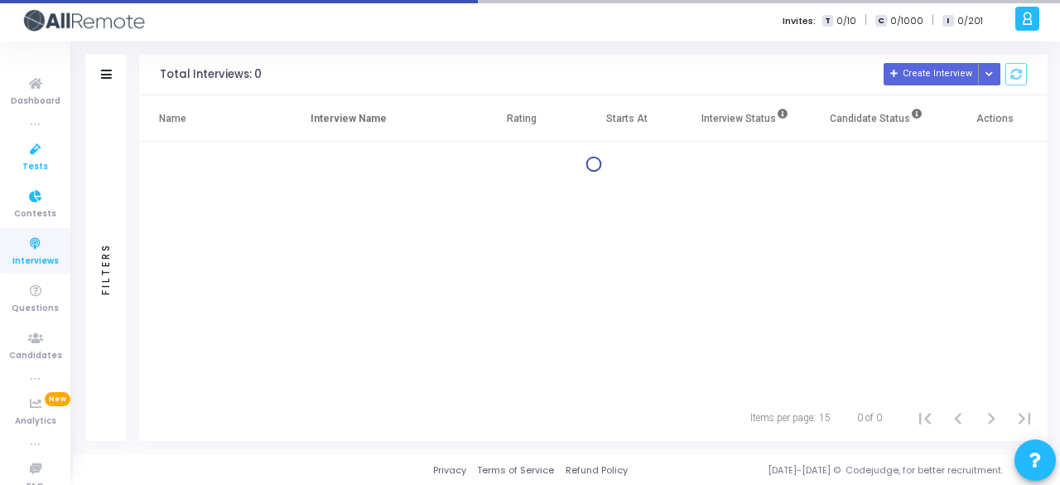 This screenshot has width=1060, height=485. What do you see at coordinates (36, 101) in the screenshot?
I see `span: Dashboard` at bounding box center [36, 101].